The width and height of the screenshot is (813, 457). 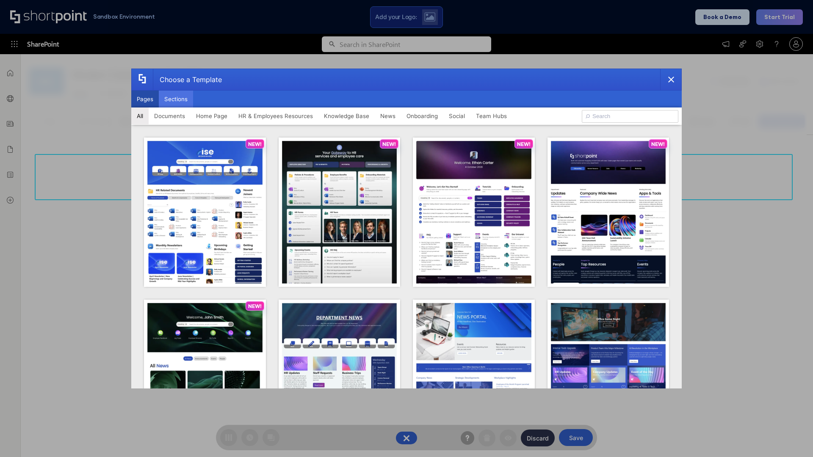 I want to click on div: Choose a Template, so click(x=187, y=80).